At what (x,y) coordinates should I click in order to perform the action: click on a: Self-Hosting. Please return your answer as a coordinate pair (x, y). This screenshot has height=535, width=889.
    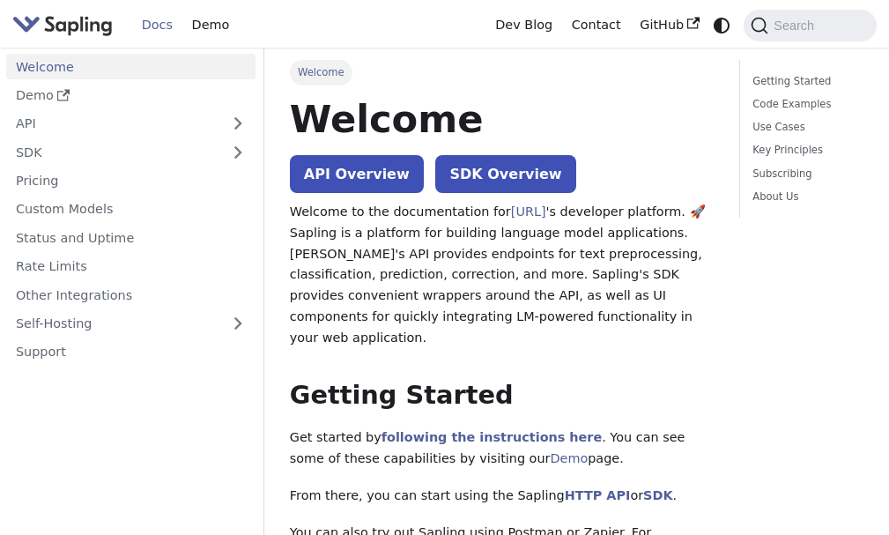
    Looking at the image, I should click on (130, 324).